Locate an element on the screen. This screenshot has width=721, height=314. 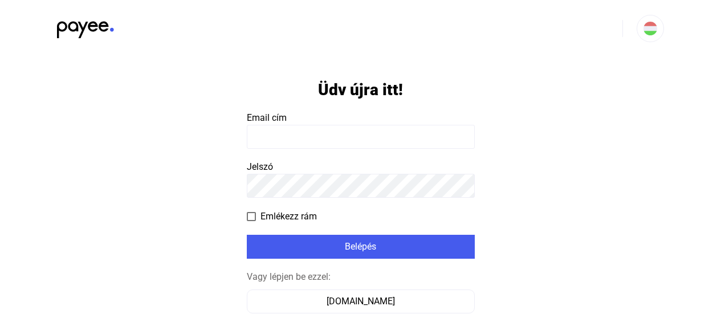
div: Belépés is located at coordinates (361, 247).